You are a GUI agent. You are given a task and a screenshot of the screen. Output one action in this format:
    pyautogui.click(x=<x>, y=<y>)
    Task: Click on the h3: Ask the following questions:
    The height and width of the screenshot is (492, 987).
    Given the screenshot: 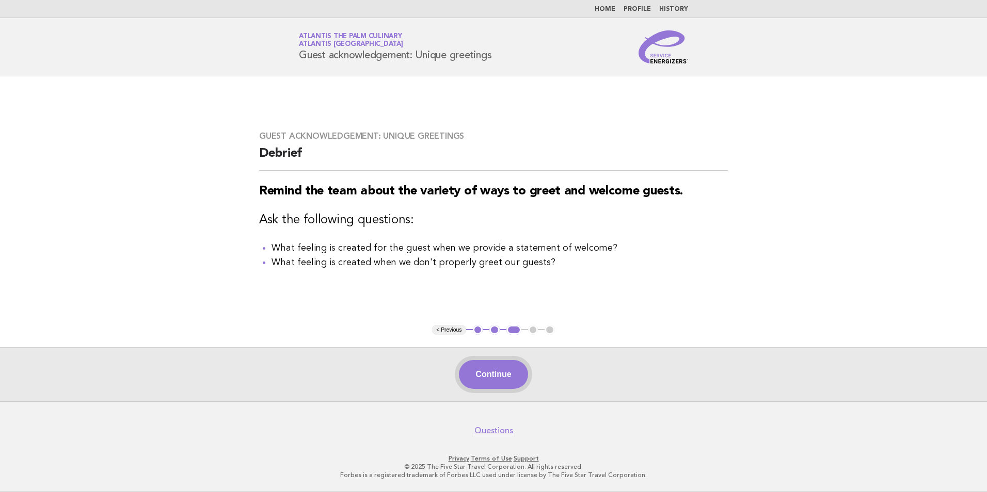 What is the action you would take?
    pyautogui.click(x=493, y=220)
    